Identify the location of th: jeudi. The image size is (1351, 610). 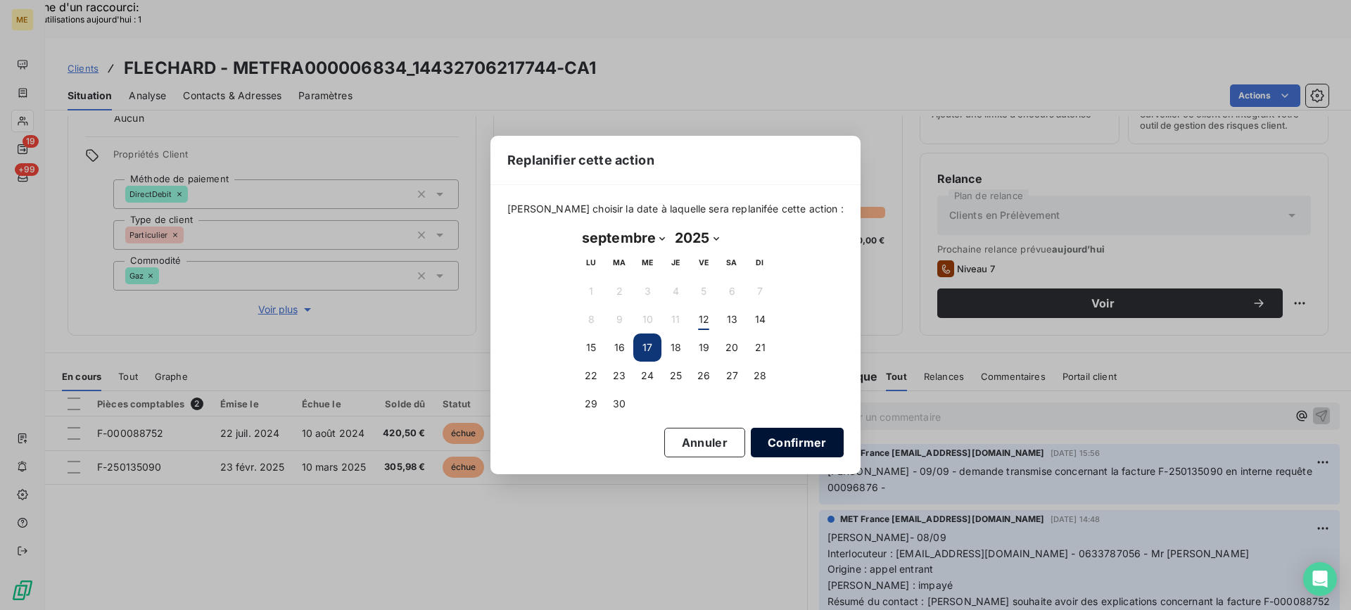
(676, 263).